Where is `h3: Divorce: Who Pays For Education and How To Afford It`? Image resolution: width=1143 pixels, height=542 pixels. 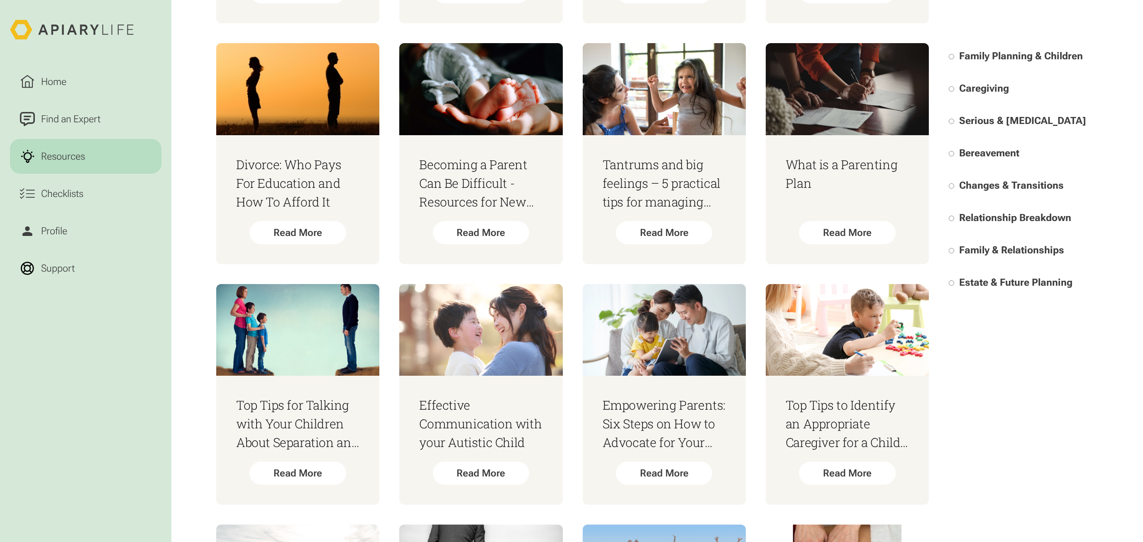
h3: Divorce: Who Pays For Education and How To Afford It is located at coordinates (297, 183).